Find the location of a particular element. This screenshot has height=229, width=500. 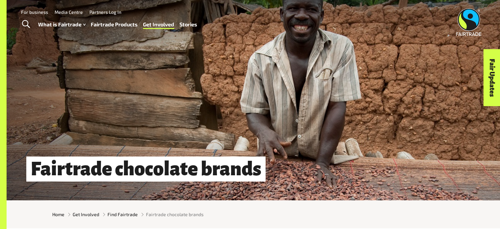

span: Get Involved is located at coordinates (86, 214).